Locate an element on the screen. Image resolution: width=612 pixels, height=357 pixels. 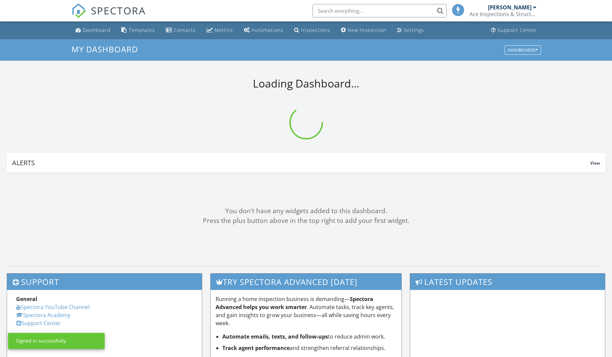
div: Contacts is located at coordinates (185, 30).